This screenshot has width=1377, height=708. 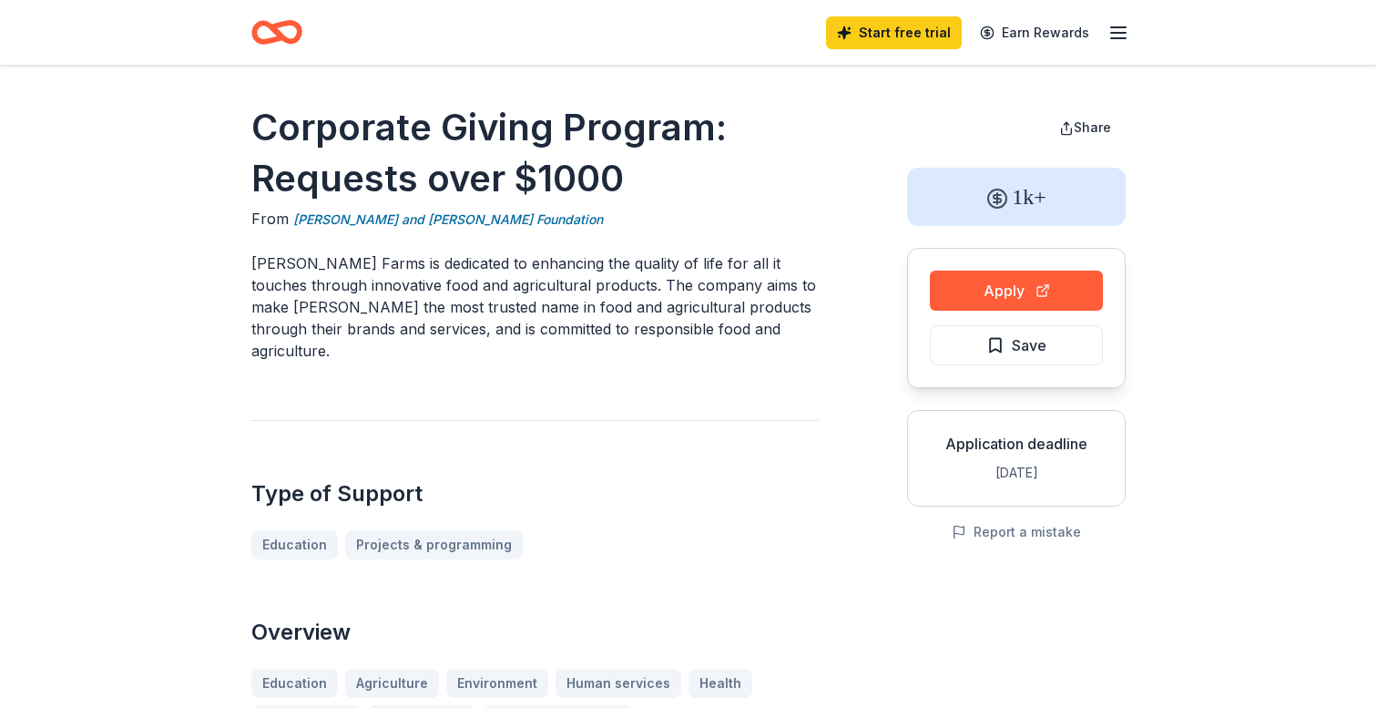 I want to click on div: Application deadline, so click(x=1017, y=444).